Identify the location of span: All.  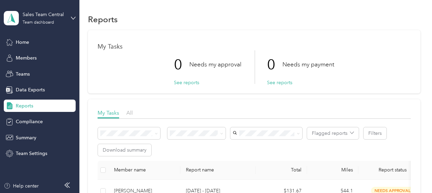
(129, 113).